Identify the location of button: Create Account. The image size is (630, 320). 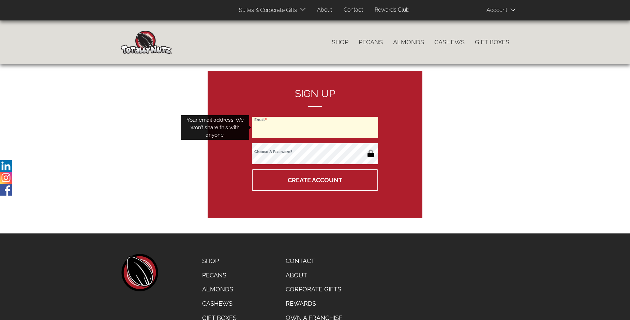
(315, 180).